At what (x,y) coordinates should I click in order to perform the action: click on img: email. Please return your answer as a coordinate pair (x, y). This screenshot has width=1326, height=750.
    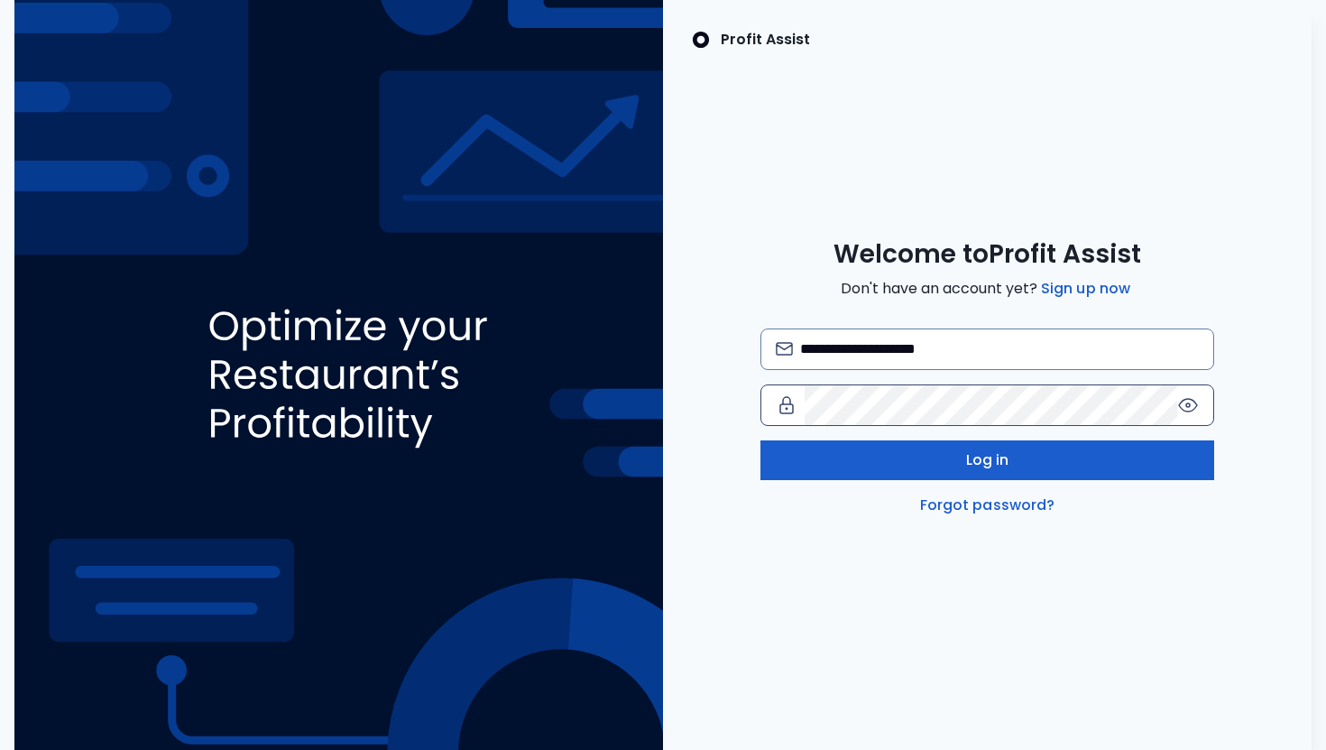
    Looking at the image, I should click on (784, 348).